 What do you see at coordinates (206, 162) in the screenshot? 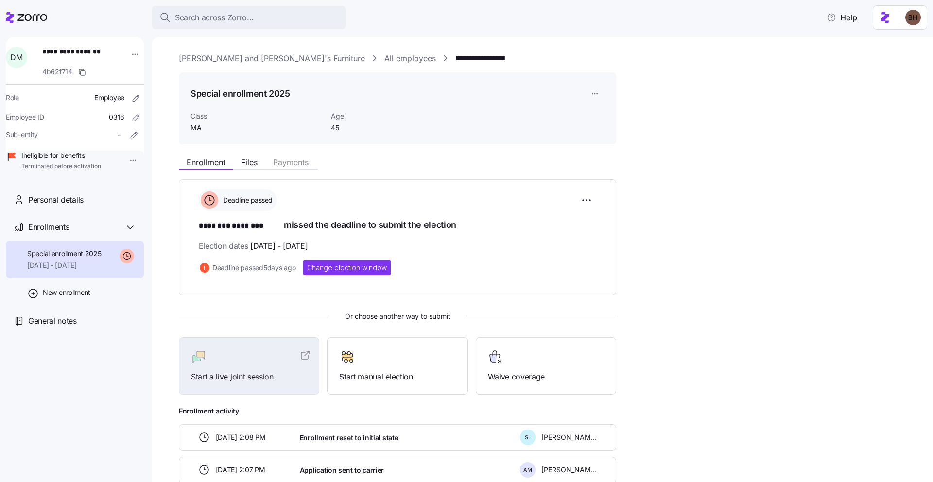
I see `span: Enrollment` at bounding box center [206, 162].